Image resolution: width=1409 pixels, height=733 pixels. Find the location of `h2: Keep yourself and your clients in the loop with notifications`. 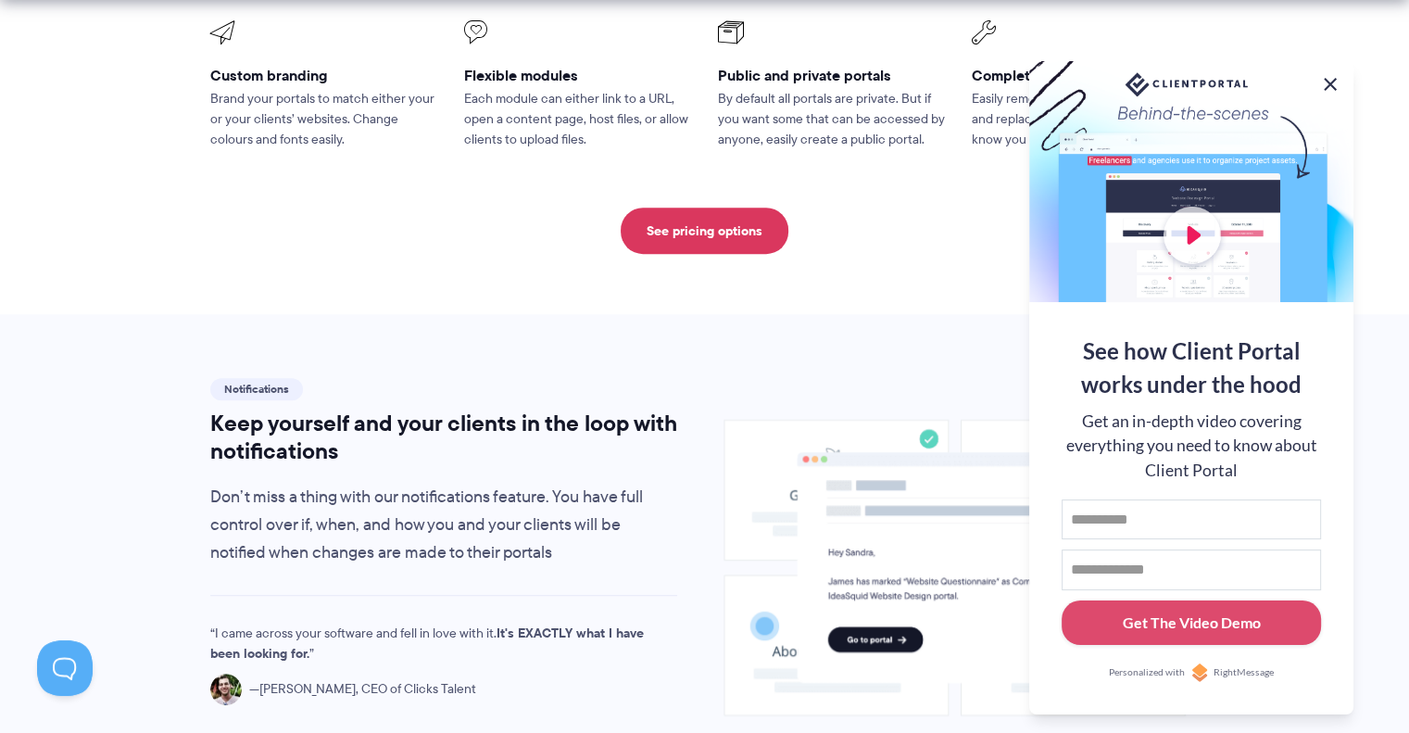

h2: Keep yourself and your clients in the loop with notifications is located at coordinates (444, 437).